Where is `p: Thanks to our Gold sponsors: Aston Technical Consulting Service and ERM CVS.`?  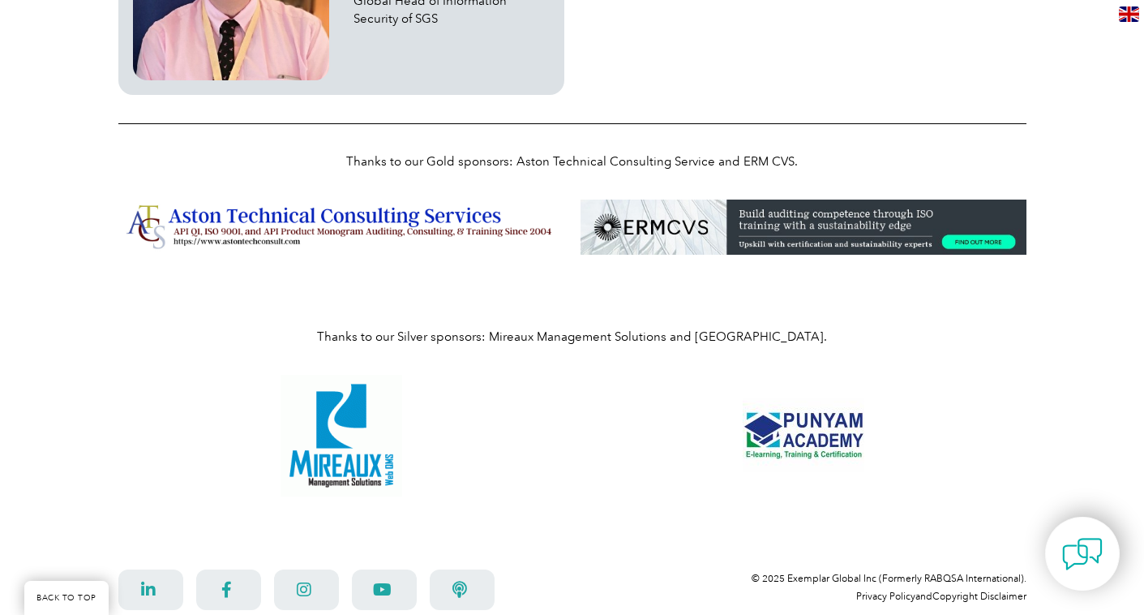
p: Thanks to our Gold sponsors: Aston Technical Consulting Service and ERM CVS. is located at coordinates (573, 161).